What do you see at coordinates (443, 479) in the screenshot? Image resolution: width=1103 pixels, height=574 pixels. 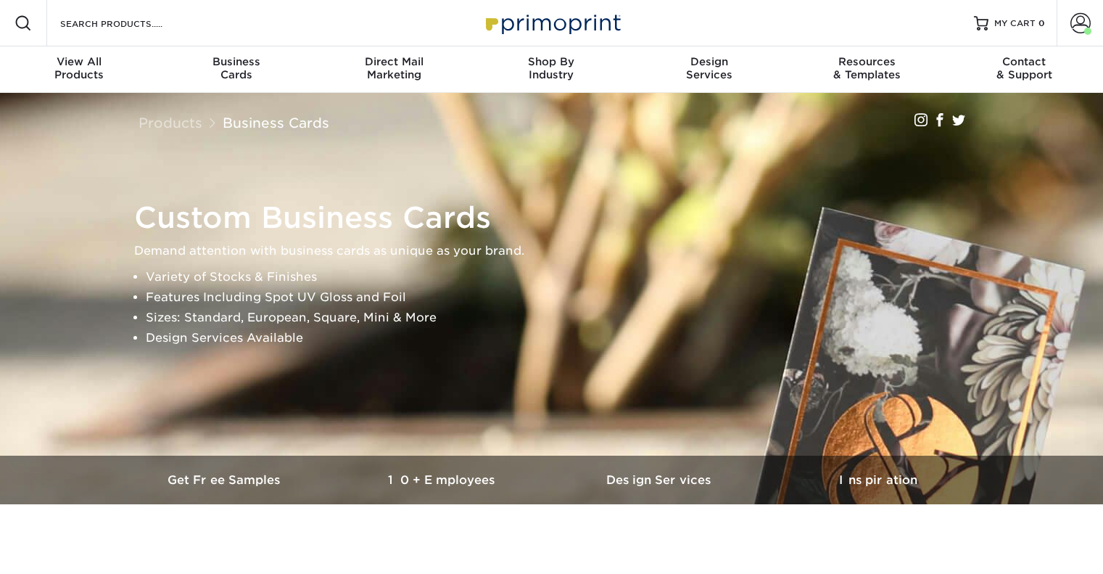 I see `h3: 10+ Employees` at bounding box center [443, 479].